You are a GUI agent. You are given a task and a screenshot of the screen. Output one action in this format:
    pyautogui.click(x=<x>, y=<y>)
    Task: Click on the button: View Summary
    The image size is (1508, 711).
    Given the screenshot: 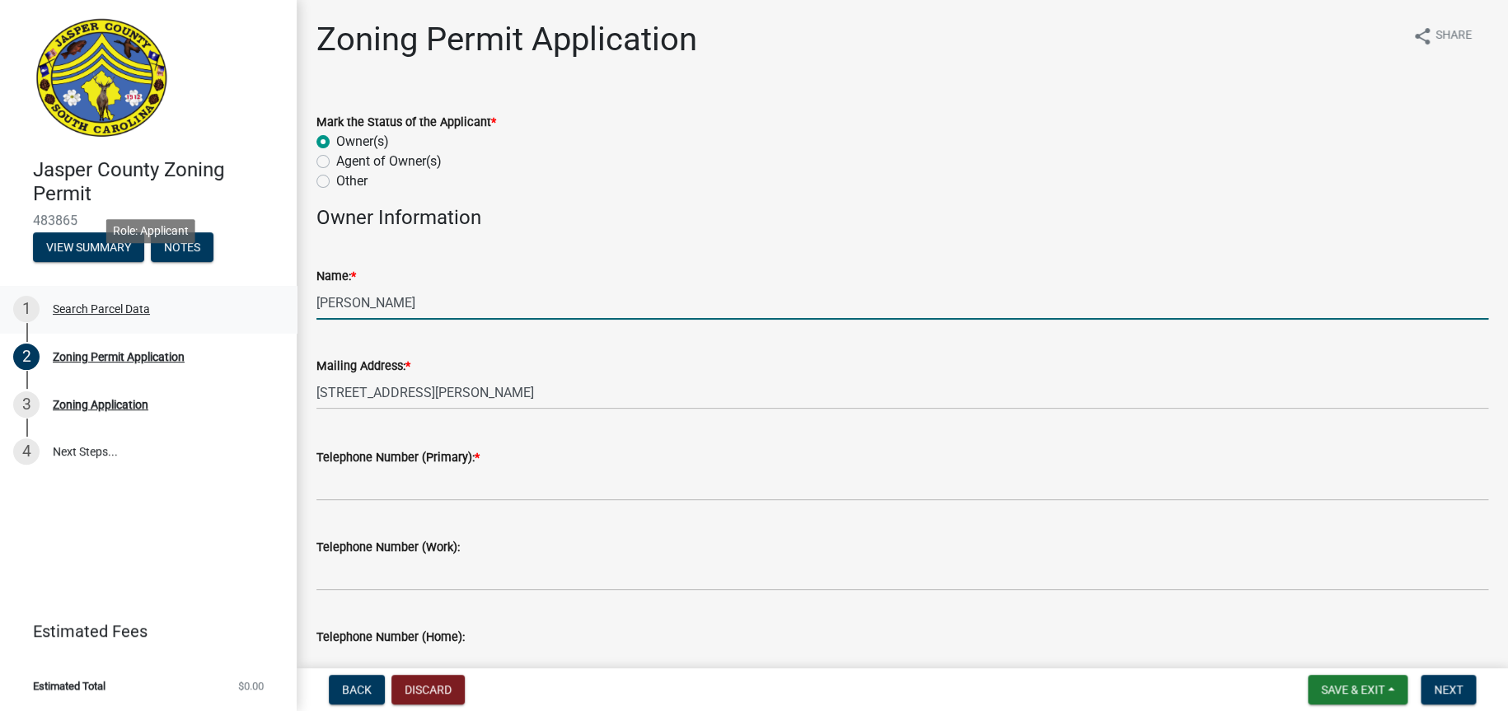 What is the action you would take?
    pyautogui.click(x=88, y=247)
    